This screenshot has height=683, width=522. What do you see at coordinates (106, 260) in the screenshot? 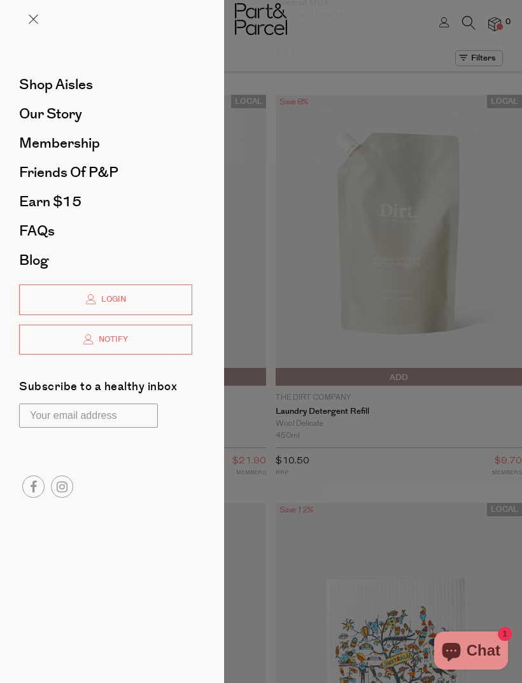
I see `a: Blog` at bounding box center [106, 260].